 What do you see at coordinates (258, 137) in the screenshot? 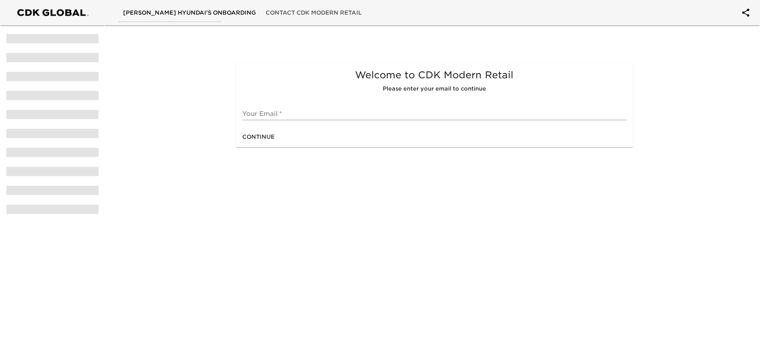
I see `button: Continue` at bounding box center [258, 137].